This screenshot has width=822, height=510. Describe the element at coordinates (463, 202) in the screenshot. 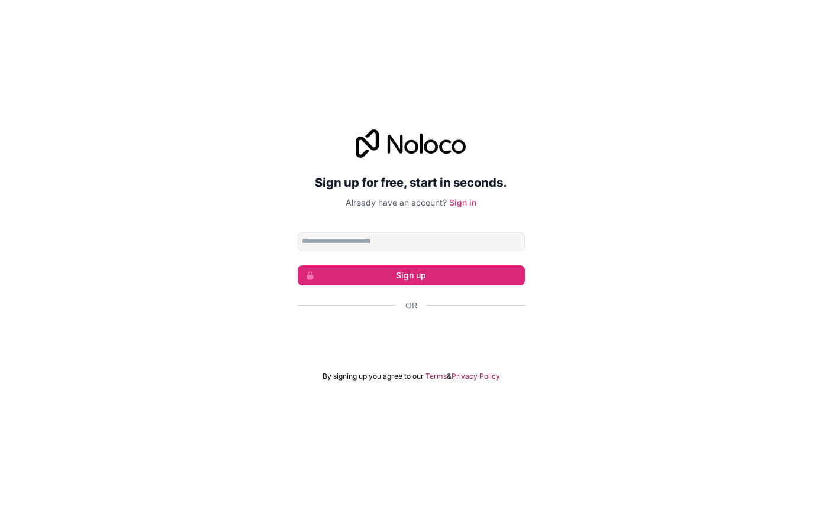

I see `a: Sign in` at that location.